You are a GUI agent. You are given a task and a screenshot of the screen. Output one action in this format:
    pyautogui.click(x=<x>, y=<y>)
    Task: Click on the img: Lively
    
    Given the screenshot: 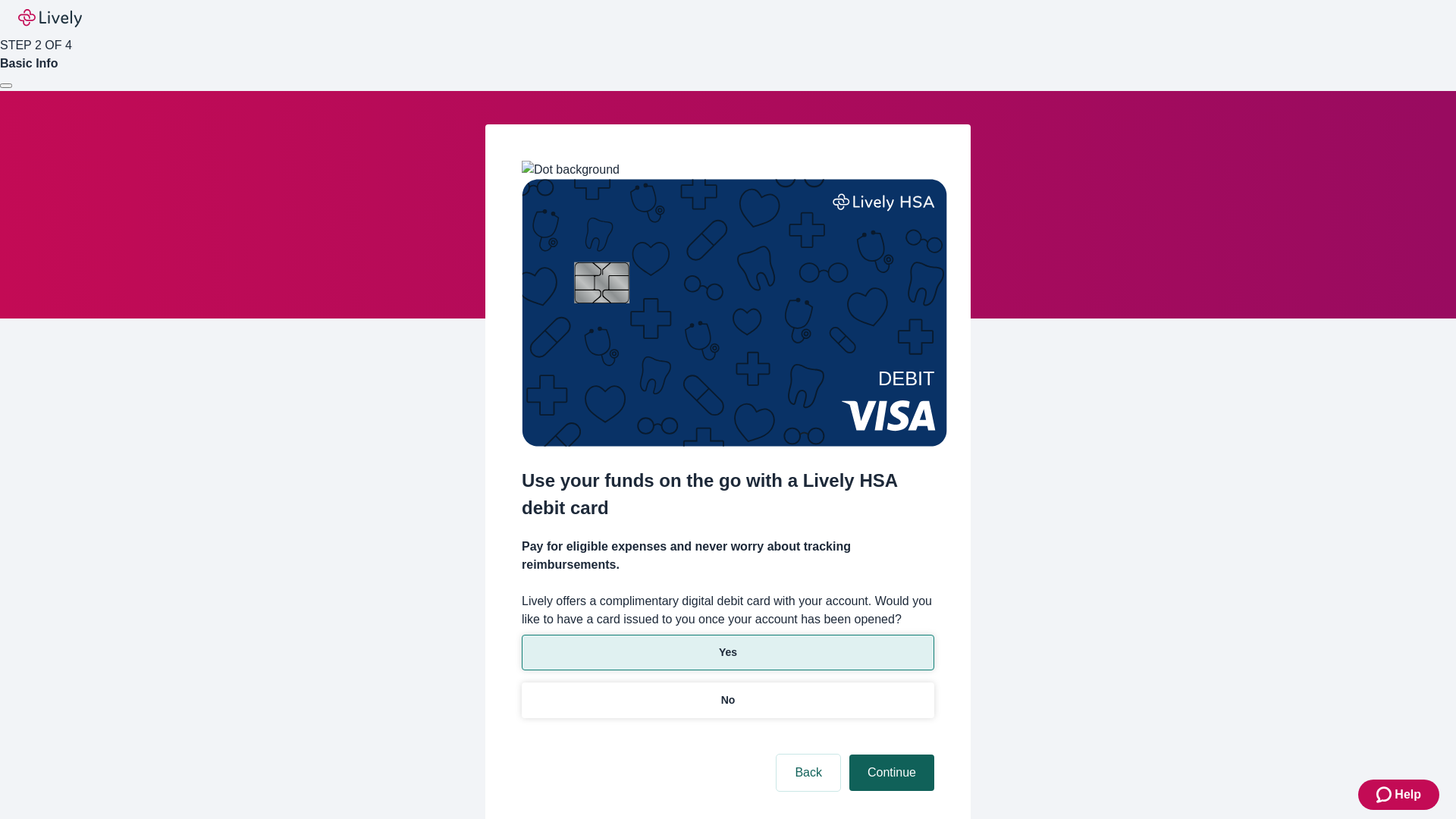 What is the action you would take?
    pyautogui.click(x=51, y=18)
    